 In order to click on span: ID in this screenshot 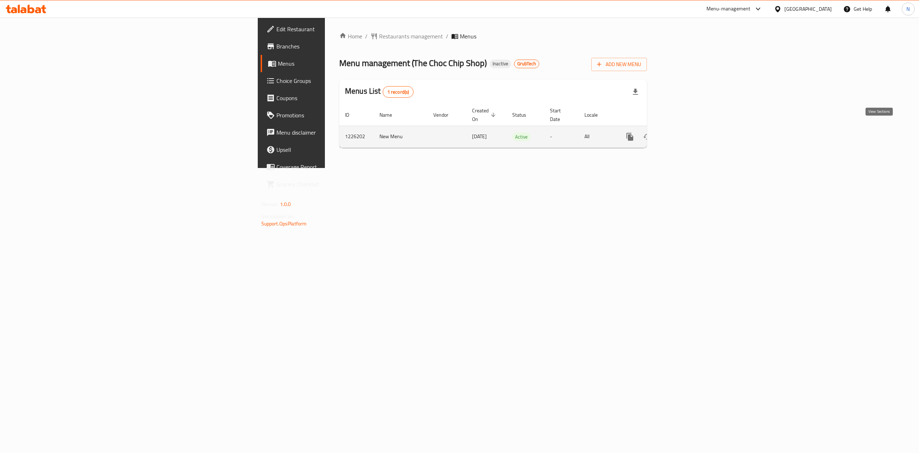, I will do `click(352, 115)`.